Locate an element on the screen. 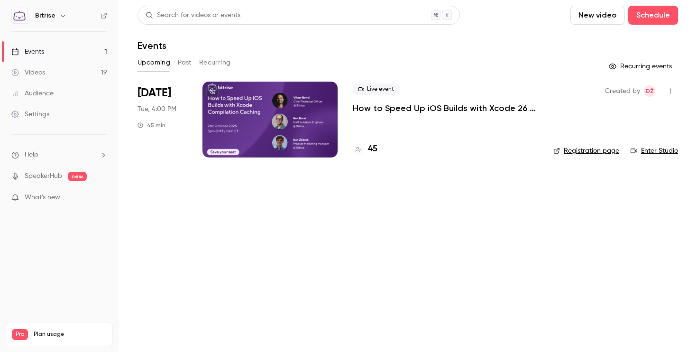 This screenshot has height=352, width=697. a: Enter Studio is located at coordinates (654, 151).